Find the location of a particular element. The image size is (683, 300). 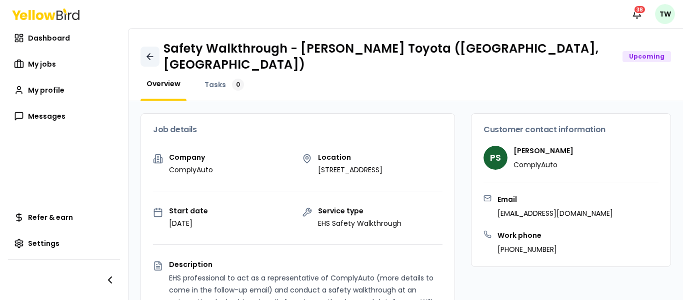

p: Location is located at coordinates (350, 157).